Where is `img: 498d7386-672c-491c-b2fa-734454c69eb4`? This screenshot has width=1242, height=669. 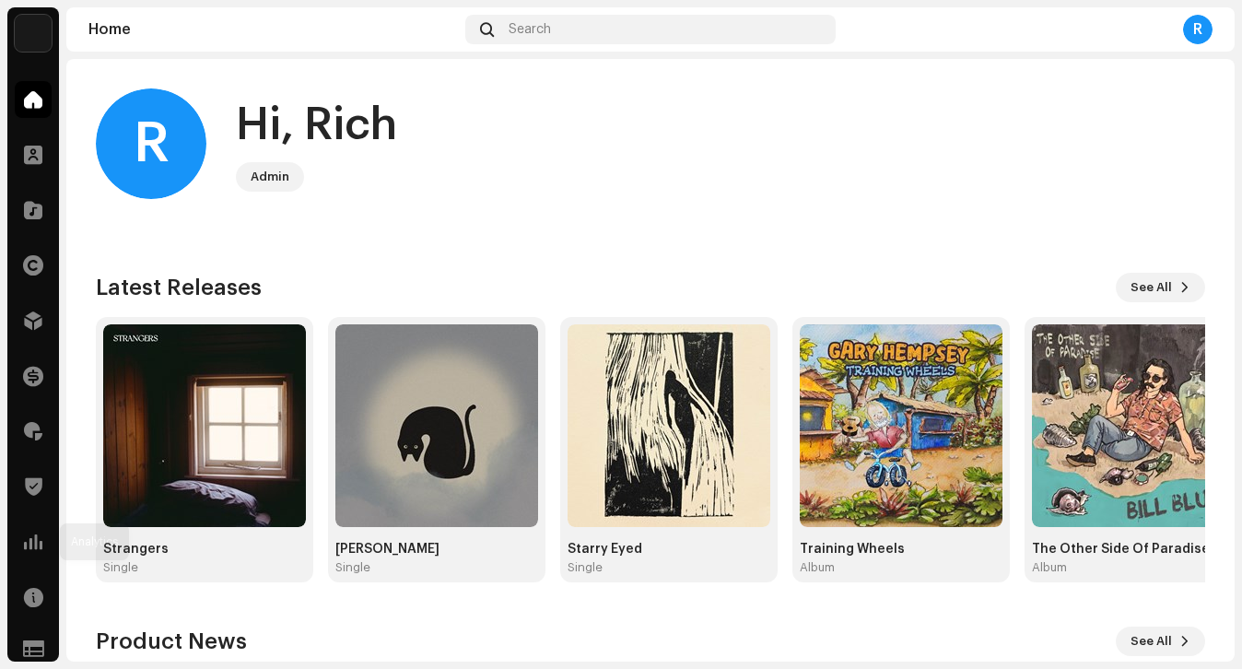 img: 498d7386-672c-491c-b2fa-734454c69eb4 is located at coordinates (437, 426).